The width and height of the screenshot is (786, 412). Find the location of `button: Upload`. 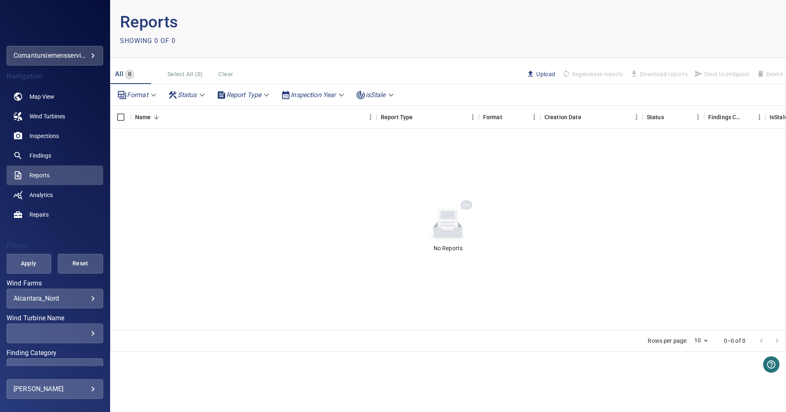

button: Upload is located at coordinates (540, 74).